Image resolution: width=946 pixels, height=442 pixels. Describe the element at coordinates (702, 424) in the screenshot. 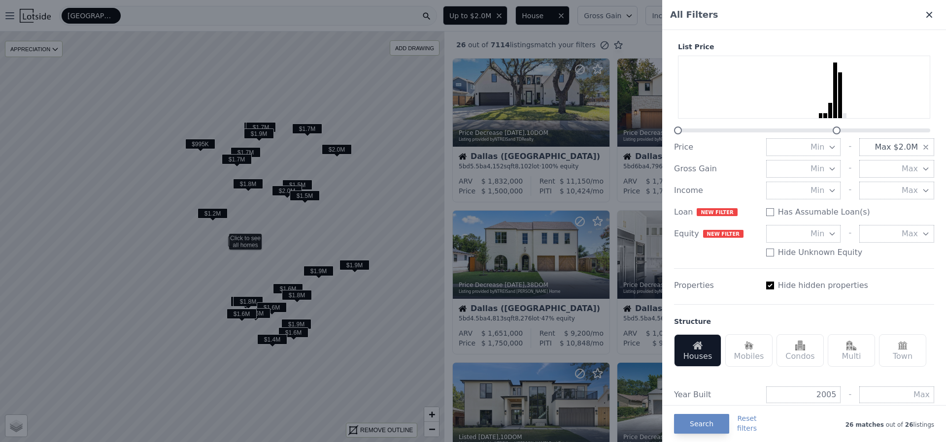

I see `button: Search` at that location.